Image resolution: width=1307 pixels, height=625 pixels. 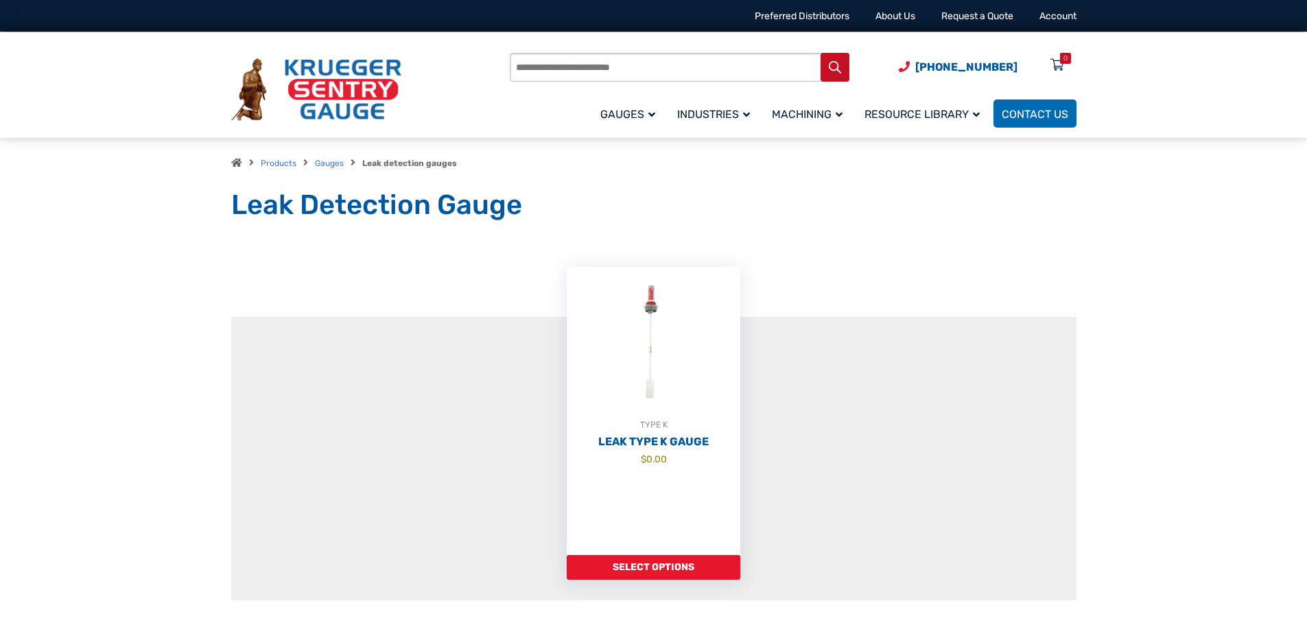 I want to click on a: Machining, so click(x=809, y=113).